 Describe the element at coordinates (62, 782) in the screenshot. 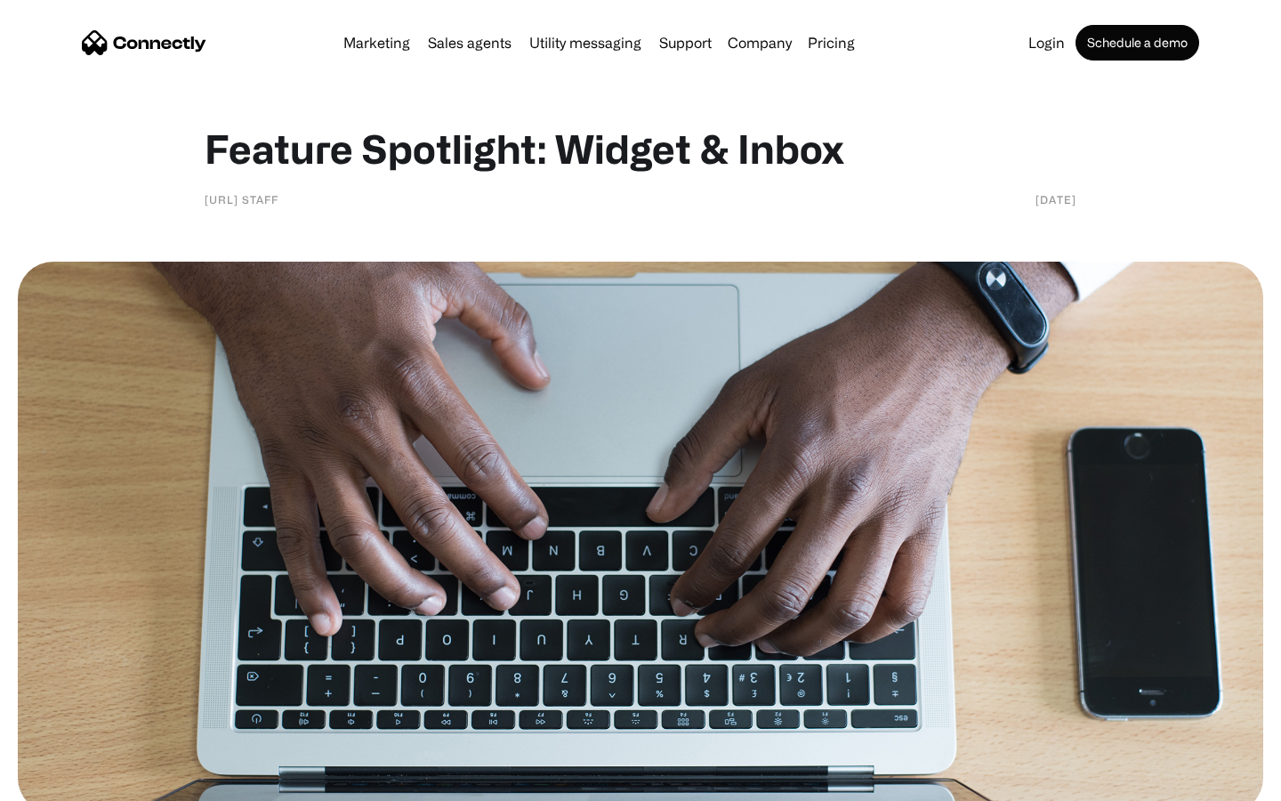

I see `aside: Language selected: English` at that location.